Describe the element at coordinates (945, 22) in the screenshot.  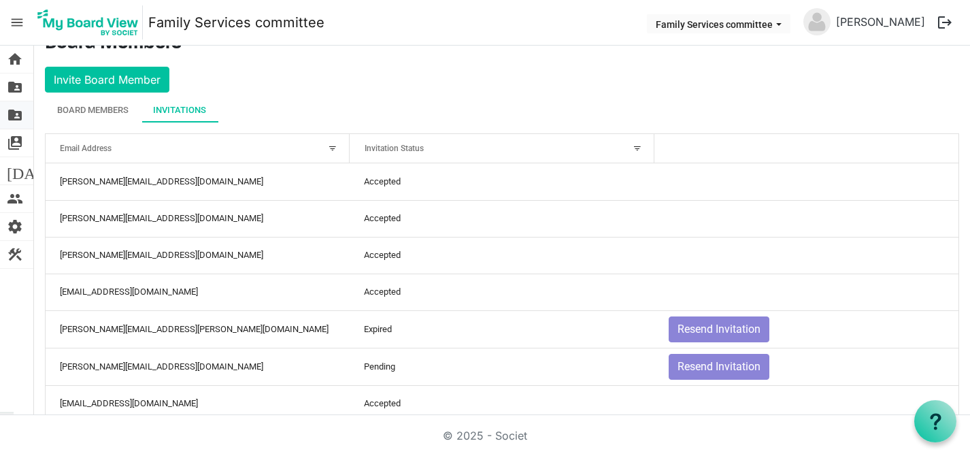
I see `button: logout` at that location.